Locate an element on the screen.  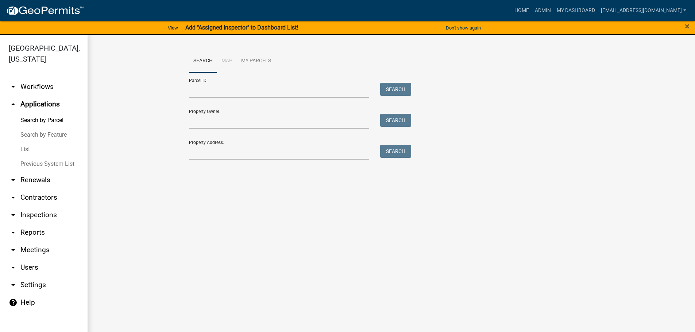
button: Close is located at coordinates (687, 26).